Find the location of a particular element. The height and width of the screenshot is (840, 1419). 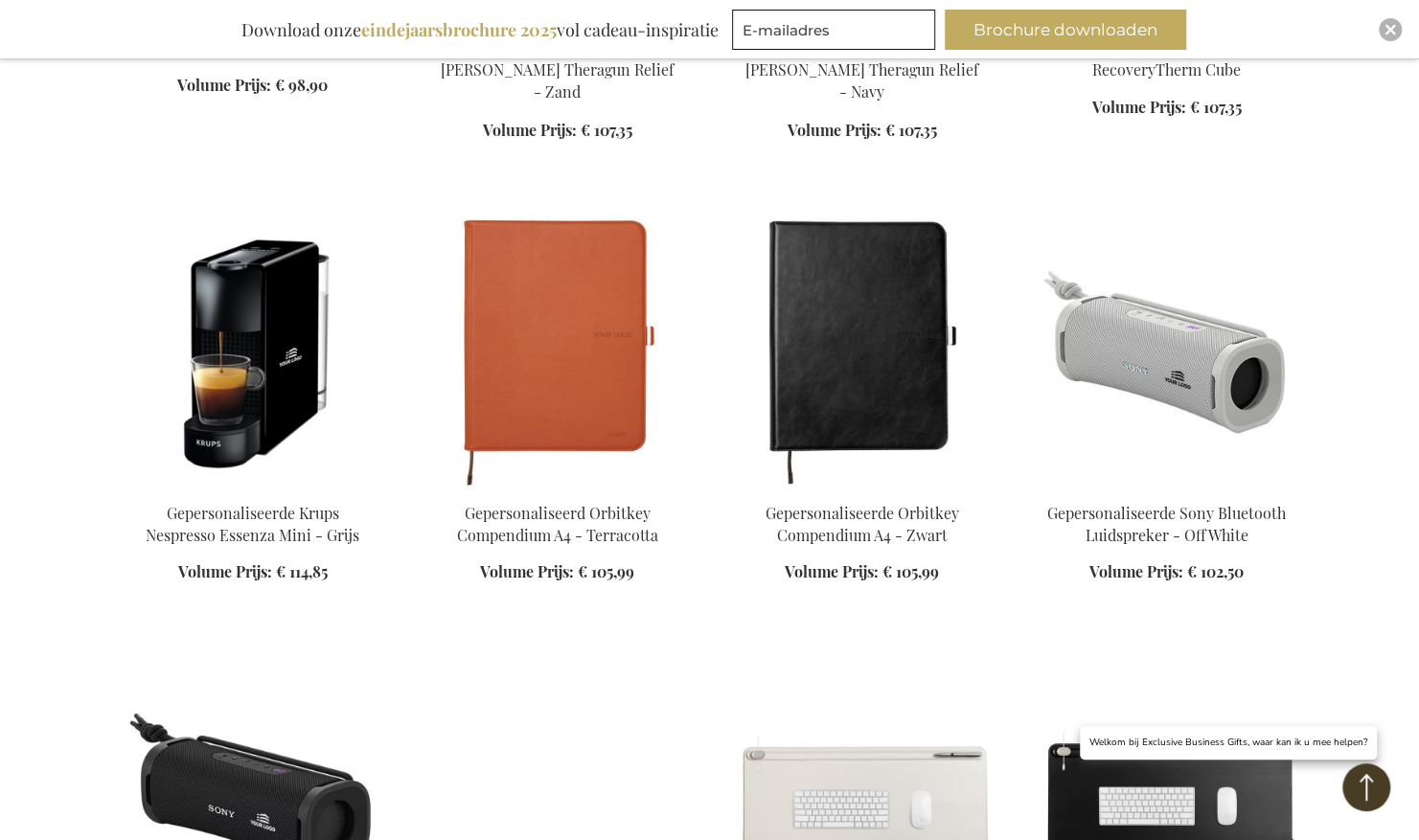

span: € 102,50 is located at coordinates (1214, 570).